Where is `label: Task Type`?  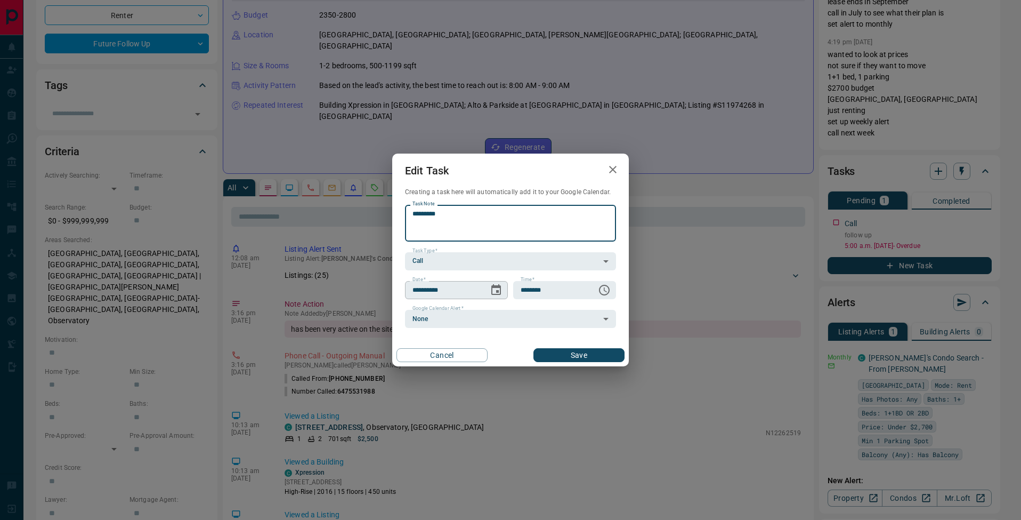 label: Task Type is located at coordinates (425, 250).